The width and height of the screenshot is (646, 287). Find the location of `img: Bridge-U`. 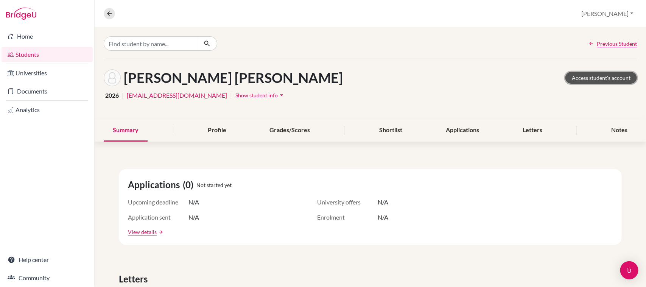

img: Bridge-U is located at coordinates (21, 14).